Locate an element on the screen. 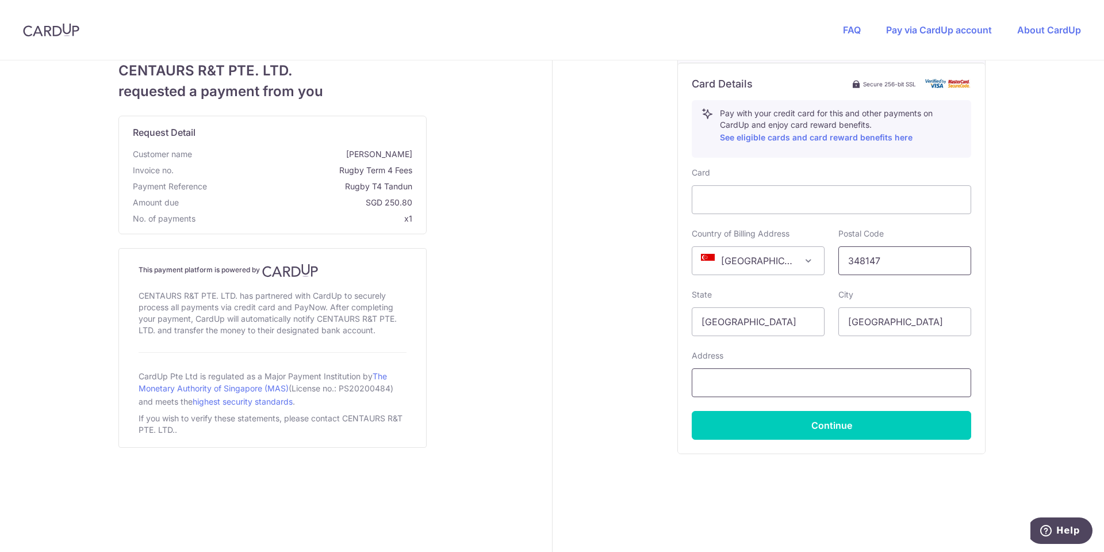 Image resolution: width=1104 pixels, height=552 pixels. span: Secure 256-bit SSL is located at coordinates (890, 84).